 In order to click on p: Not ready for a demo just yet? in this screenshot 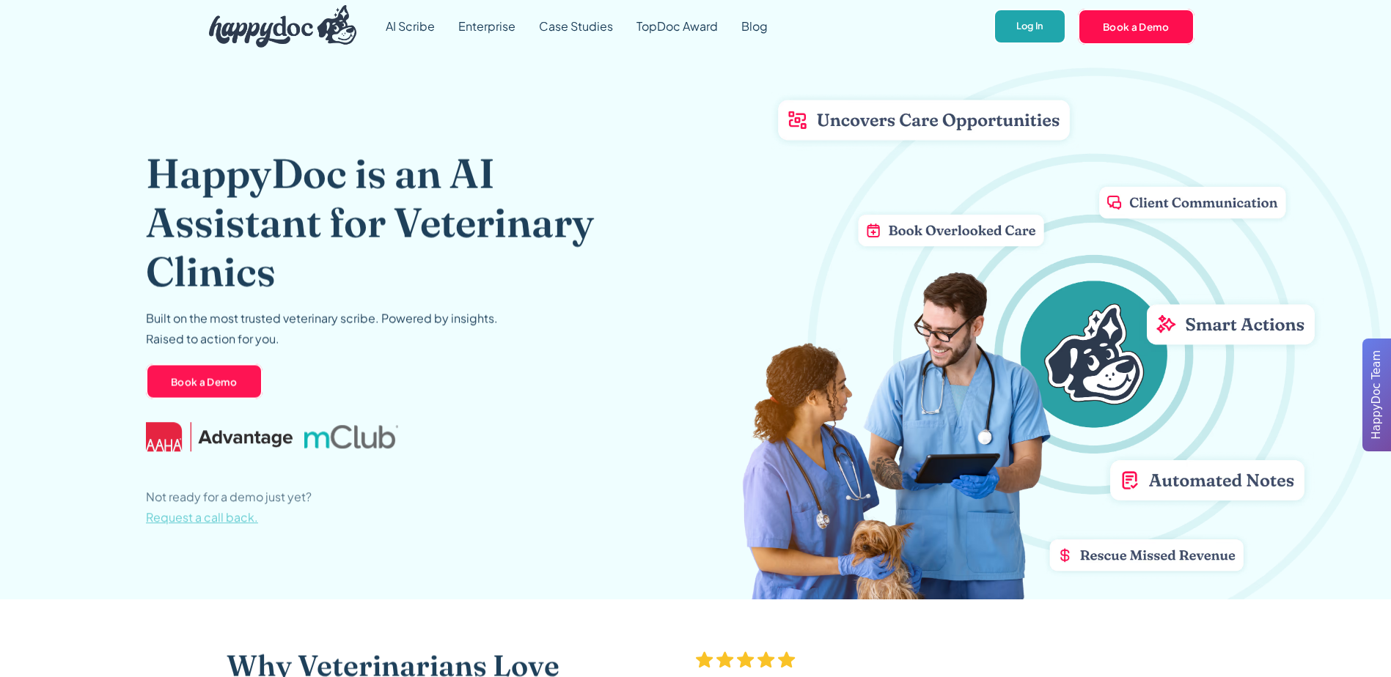, I will do `click(229, 507)`.